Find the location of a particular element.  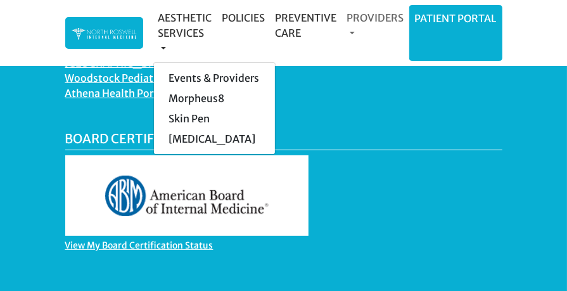

h5: Board Certification is located at coordinates (284, 141).